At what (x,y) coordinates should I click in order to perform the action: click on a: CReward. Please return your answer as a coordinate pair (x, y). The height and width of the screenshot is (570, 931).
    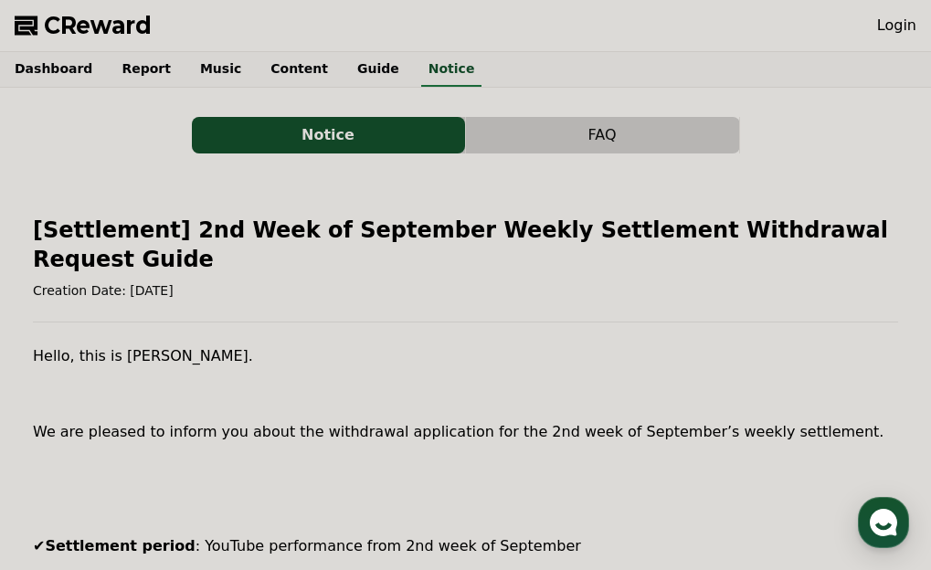
    Looking at the image, I should click on (83, 26).